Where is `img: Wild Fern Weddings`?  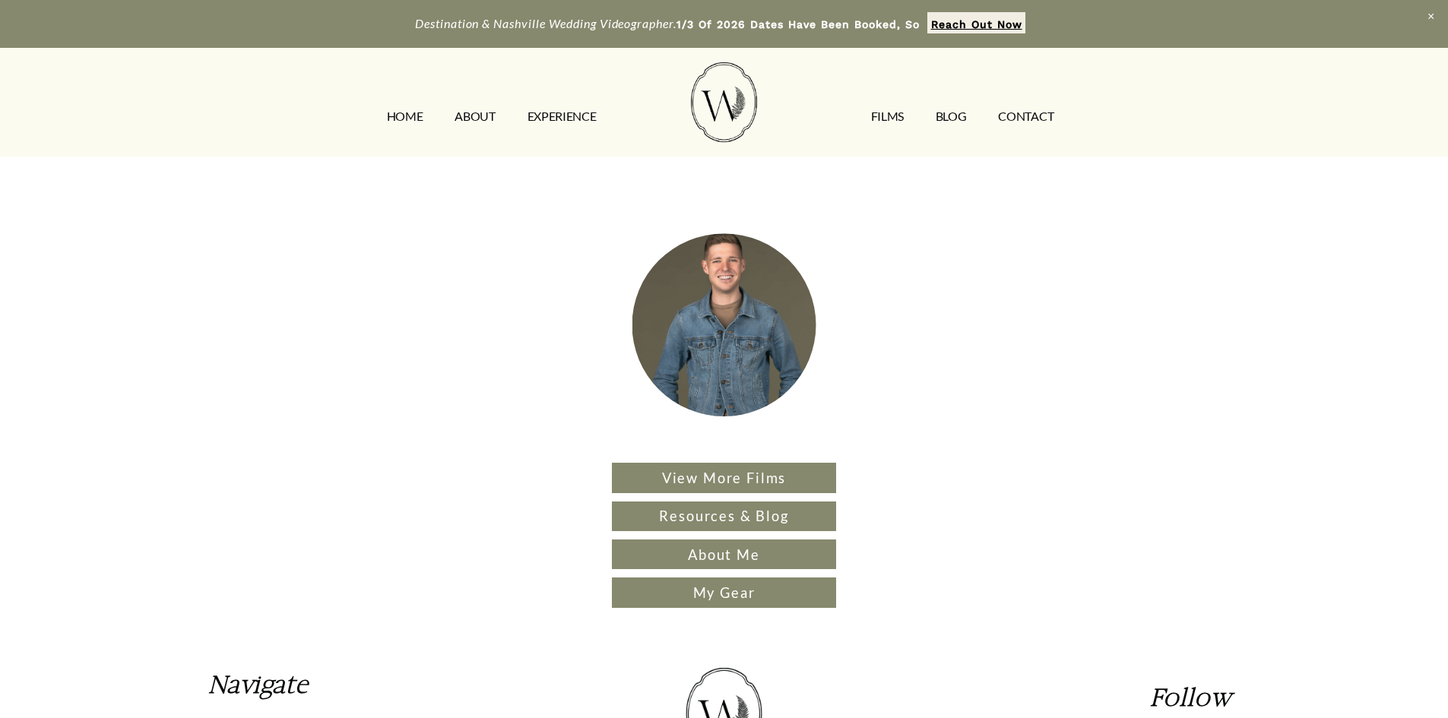 img: Wild Fern Weddings is located at coordinates (724, 102).